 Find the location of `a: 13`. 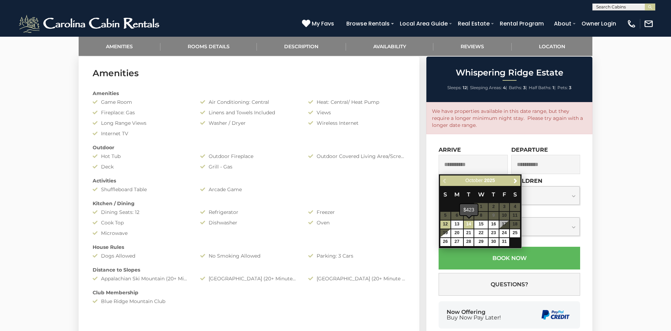

a: 13 is located at coordinates (457, 224).